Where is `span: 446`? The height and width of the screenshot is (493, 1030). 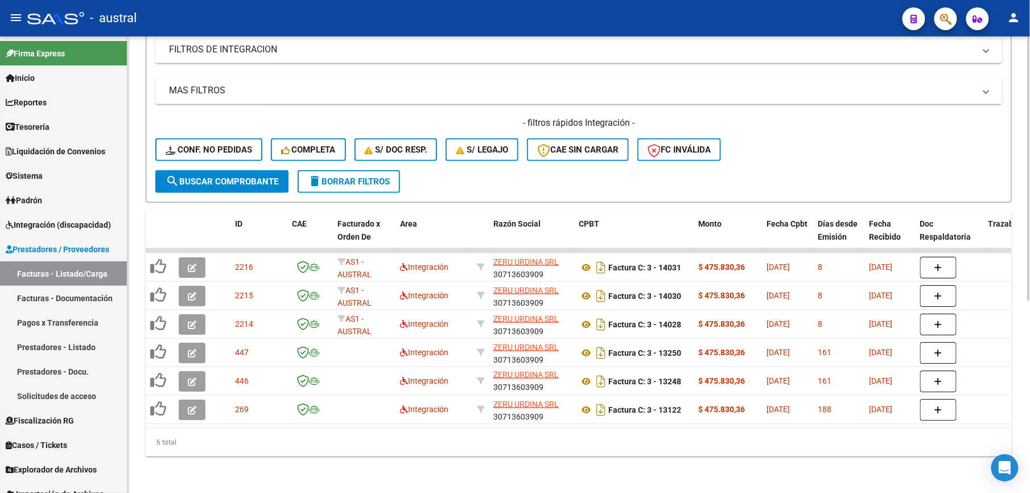 span: 446 is located at coordinates (242, 381).